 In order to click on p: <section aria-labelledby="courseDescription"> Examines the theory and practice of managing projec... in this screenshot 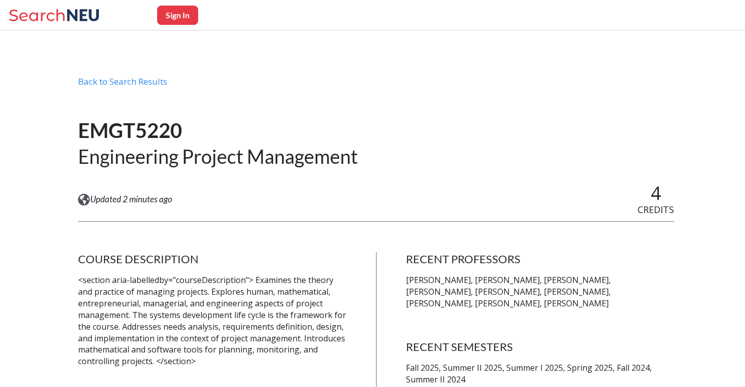, I will do `click(212, 320)`.